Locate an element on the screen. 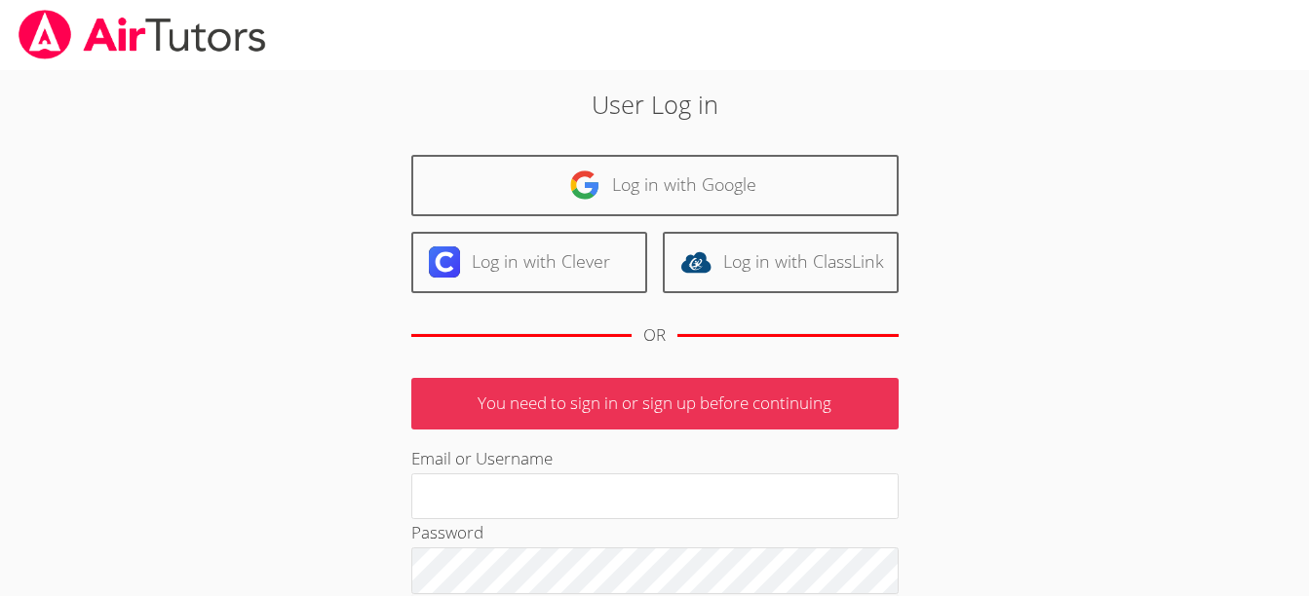 The image size is (1309, 596). img: classlink-logo-d6bb404cc1216ec64c9a2012d9dc4662098be43eaf13dc465df04b49fa7ab582.svg is located at coordinates (696, 262).